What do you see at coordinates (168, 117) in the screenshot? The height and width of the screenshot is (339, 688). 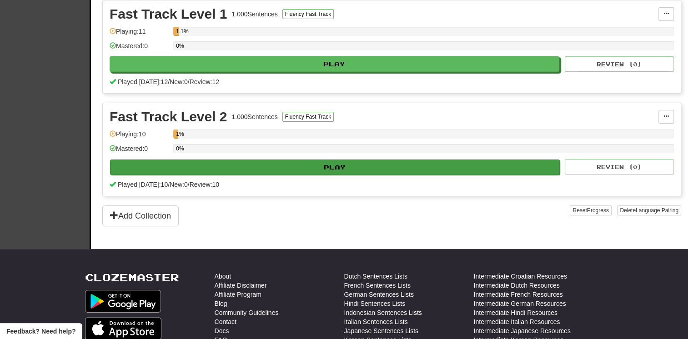 I see `div: Fast Track Level 2` at bounding box center [168, 117].